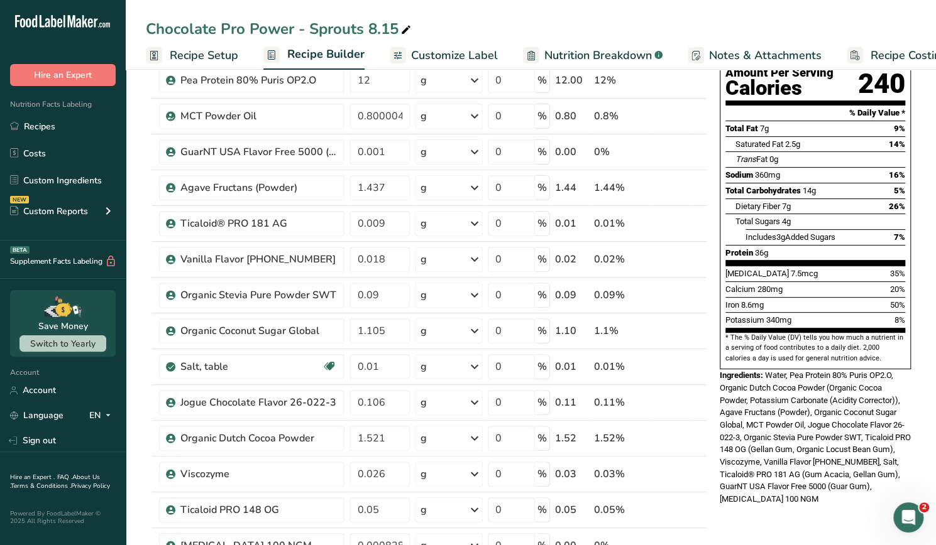 Image resolution: width=936 pixels, height=545 pixels. What do you see at coordinates (258, 188) in the screenshot?
I see `div: Agave Fructans (Powder)` at bounding box center [258, 188].